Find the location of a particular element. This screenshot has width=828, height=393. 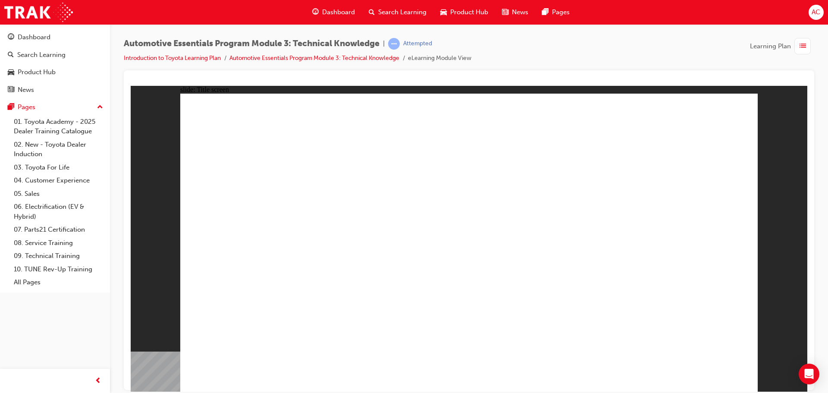

span: up-icon is located at coordinates (100, 107).